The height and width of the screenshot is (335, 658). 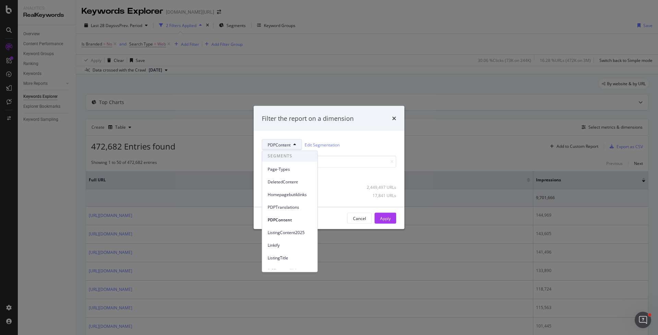 What do you see at coordinates (308, 119) in the screenshot?
I see `div: Filter the report on a dimension` at bounding box center [308, 119].